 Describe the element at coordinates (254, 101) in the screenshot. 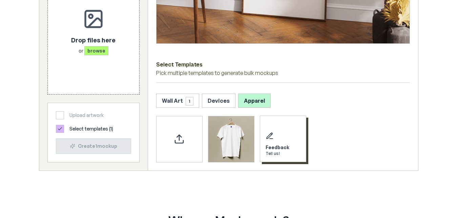

I see `button: Apparel` at that location.